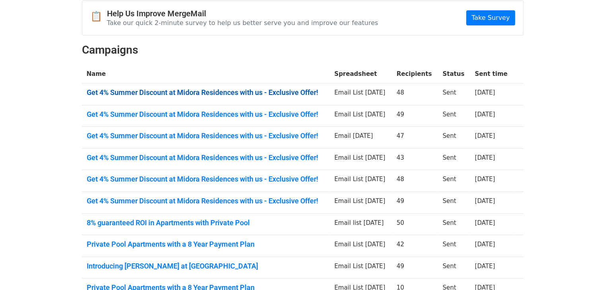 This screenshot has width=605, height=290. What do you see at coordinates (415, 138) in the screenshot?
I see `td: 47` at bounding box center [415, 138].